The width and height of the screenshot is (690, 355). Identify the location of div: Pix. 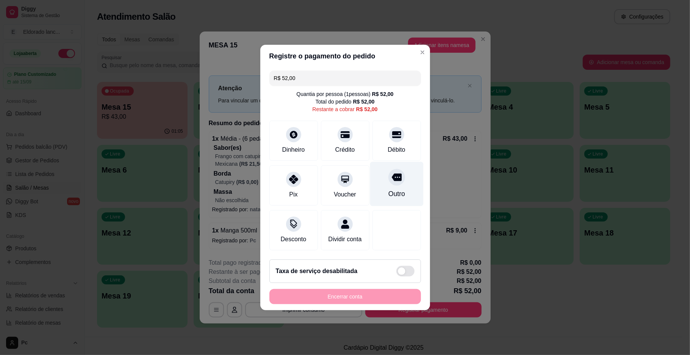
(293, 194).